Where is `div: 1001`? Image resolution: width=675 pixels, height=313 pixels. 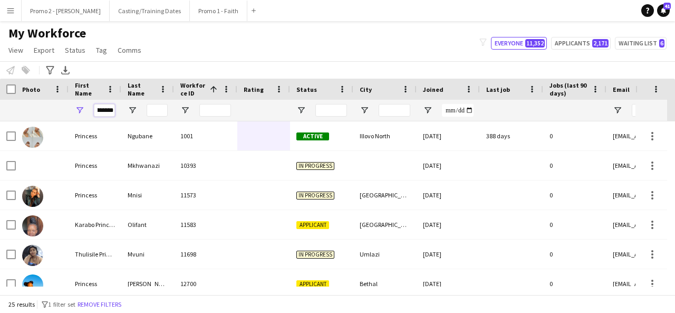 div: 1001 is located at coordinates (206, 135).